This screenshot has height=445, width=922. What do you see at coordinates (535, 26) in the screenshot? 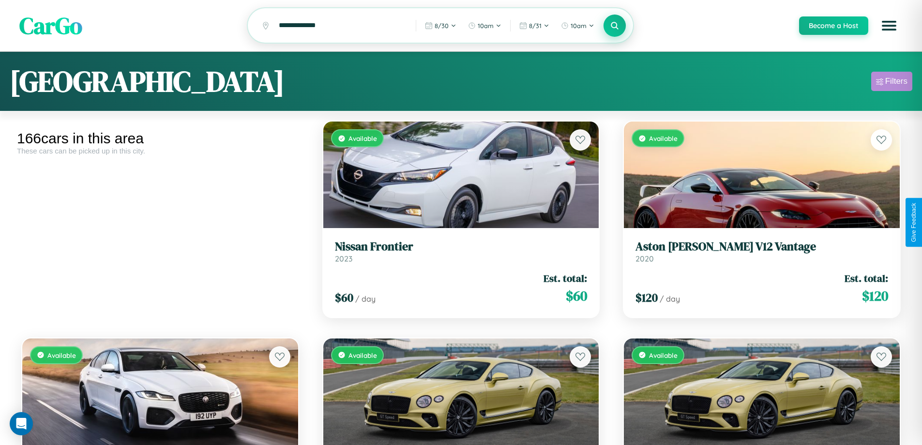
I see `span: 8 / 31` at bounding box center [535, 26].